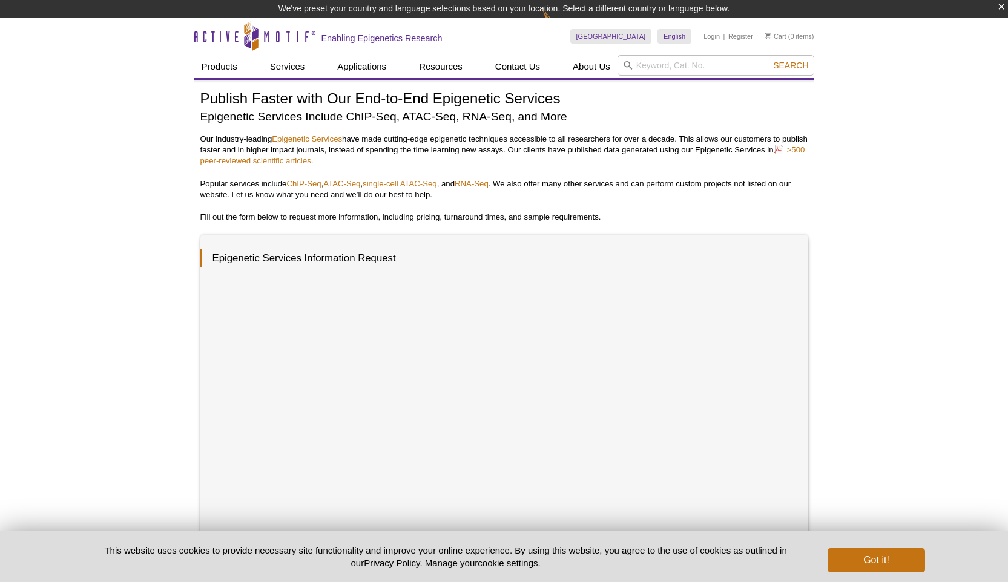 The width and height of the screenshot is (1008, 582). What do you see at coordinates (382, 38) in the screenshot?
I see `h2: Enabling Epigenetics Research` at bounding box center [382, 38].